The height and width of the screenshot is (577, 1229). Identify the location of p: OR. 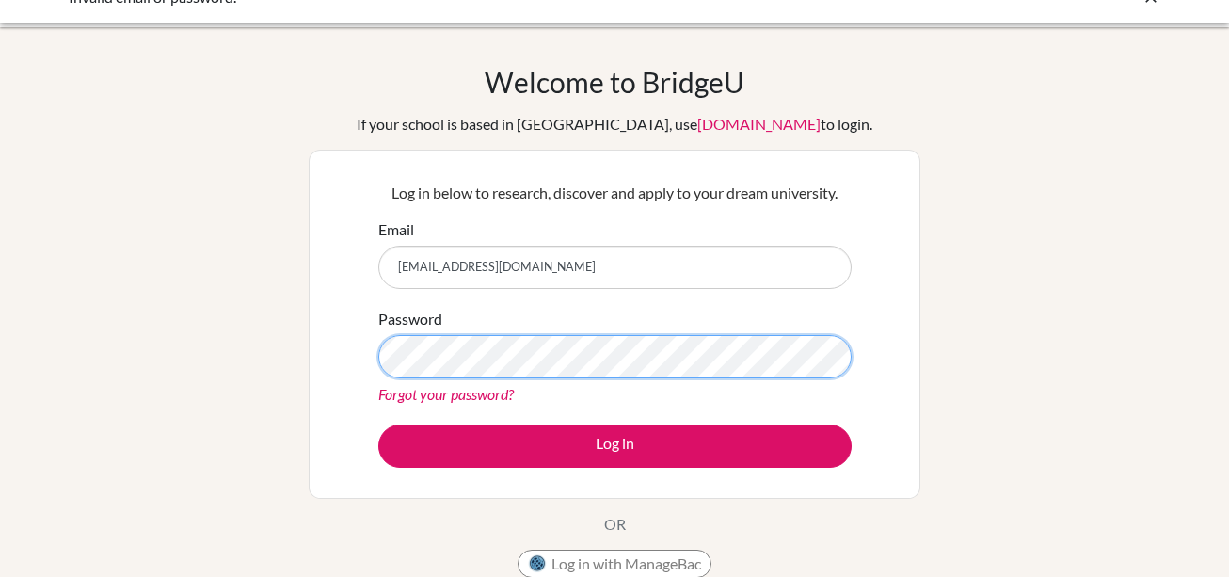
(615, 524).